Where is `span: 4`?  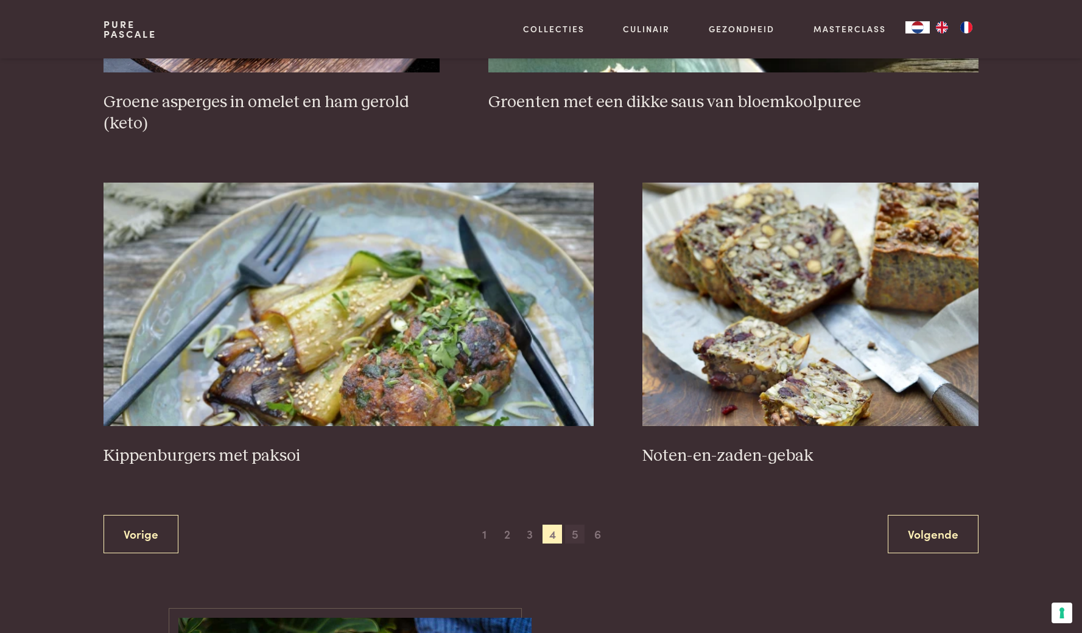
span: 4 is located at coordinates (552, 534).